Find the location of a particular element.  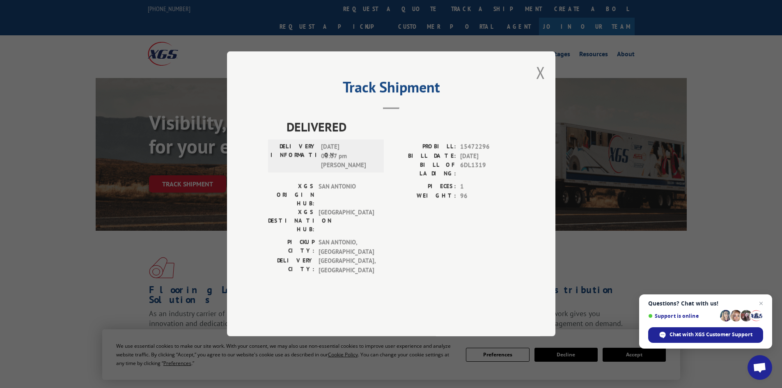

span: 96 is located at coordinates (487, 196).